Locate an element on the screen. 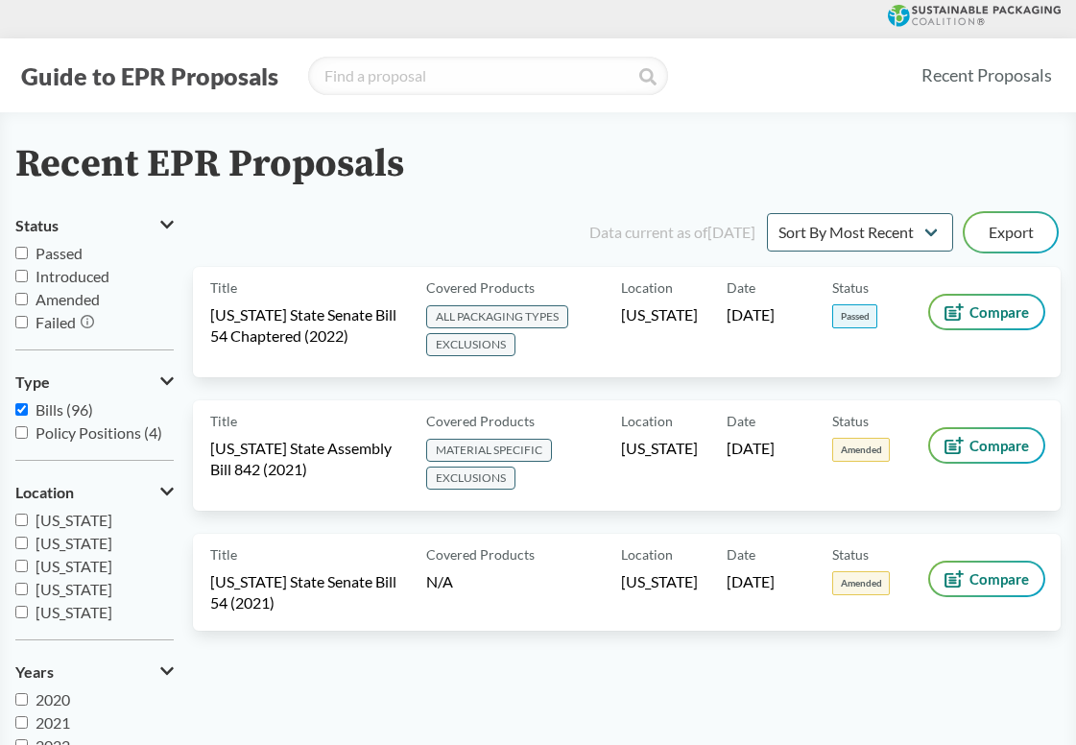  span: 2021 is located at coordinates (53, 722).